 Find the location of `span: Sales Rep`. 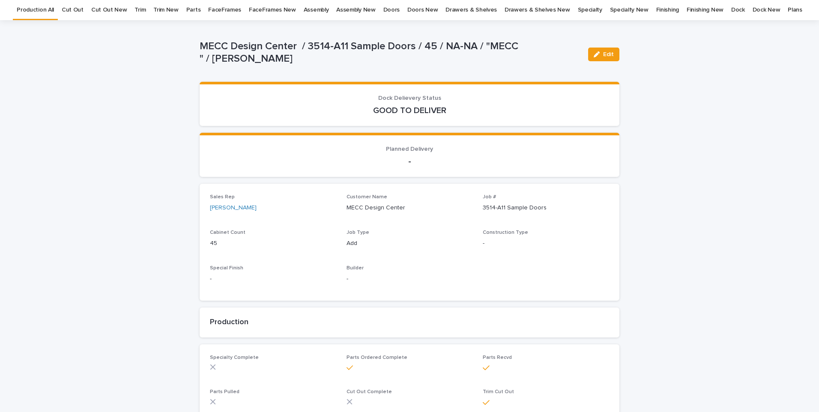

span: Sales Rep is located at coordinates (222, 197).